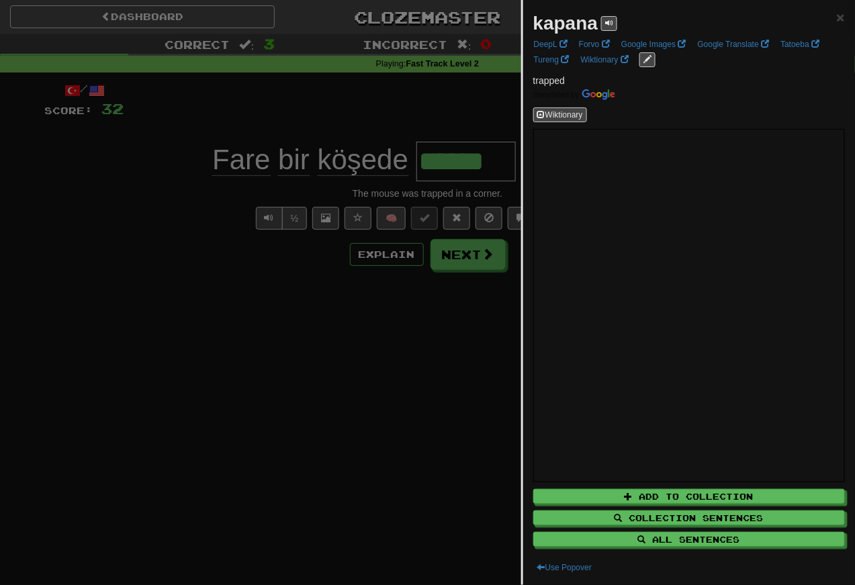 Image resolution: width=855 pixels, height=585 pixels. What do you see at coordinates (647, 60) in the screenshot?
I see `button: edit links` at bounding box center [647, 60].